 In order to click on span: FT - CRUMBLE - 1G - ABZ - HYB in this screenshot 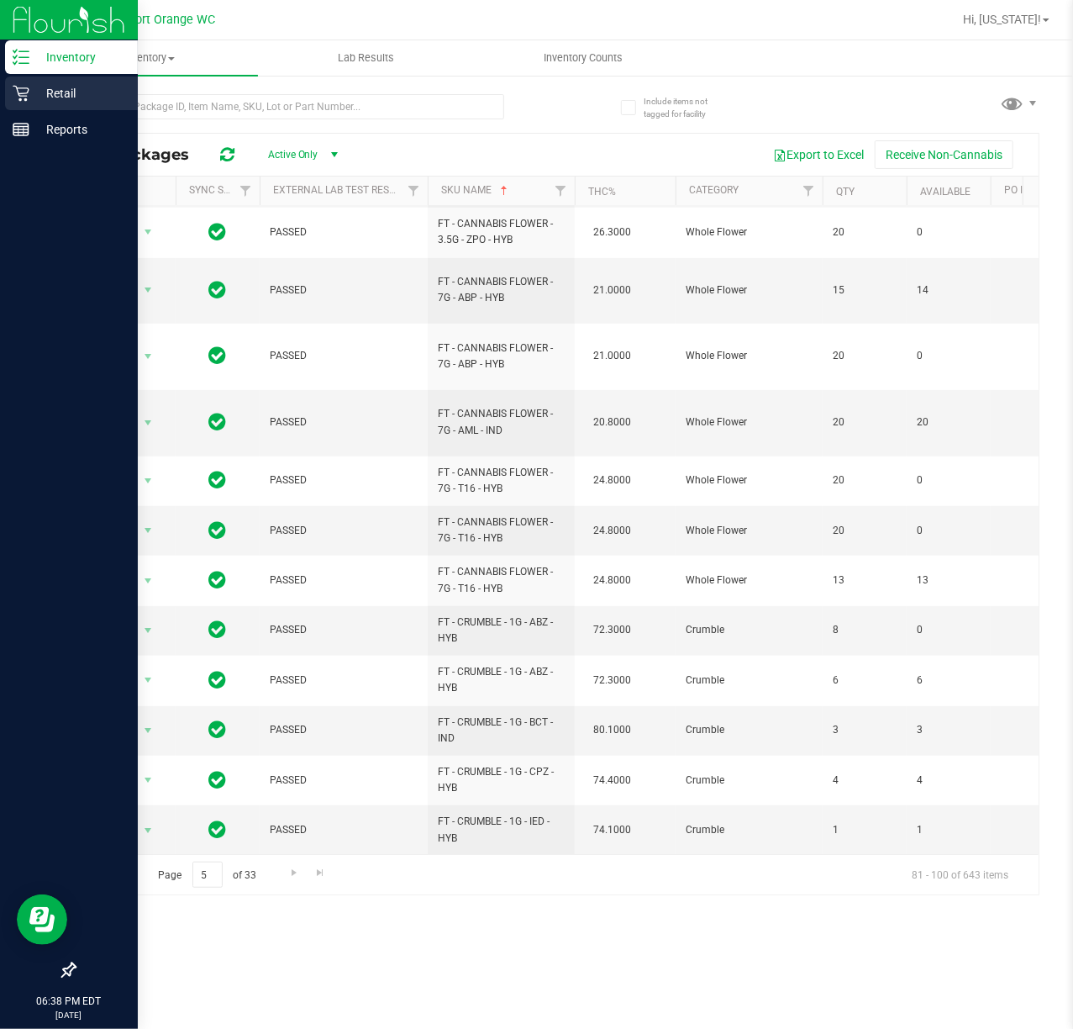, I will do `click(501, 630)`.